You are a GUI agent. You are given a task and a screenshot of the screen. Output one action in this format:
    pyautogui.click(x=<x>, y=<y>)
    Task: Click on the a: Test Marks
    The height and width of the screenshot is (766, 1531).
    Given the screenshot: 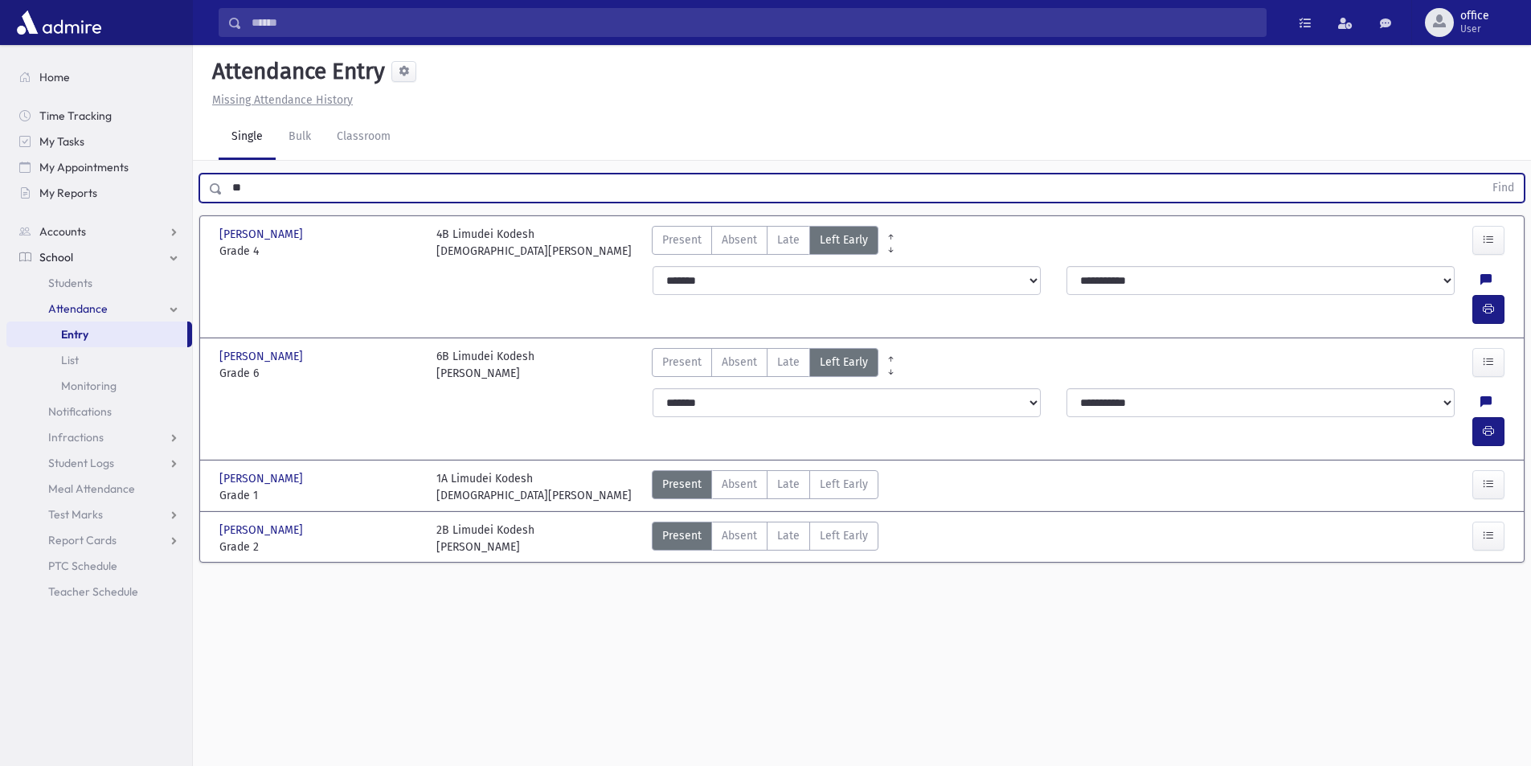 What is the action you would take?
    pyautogui.click(x=99, y=514)
    